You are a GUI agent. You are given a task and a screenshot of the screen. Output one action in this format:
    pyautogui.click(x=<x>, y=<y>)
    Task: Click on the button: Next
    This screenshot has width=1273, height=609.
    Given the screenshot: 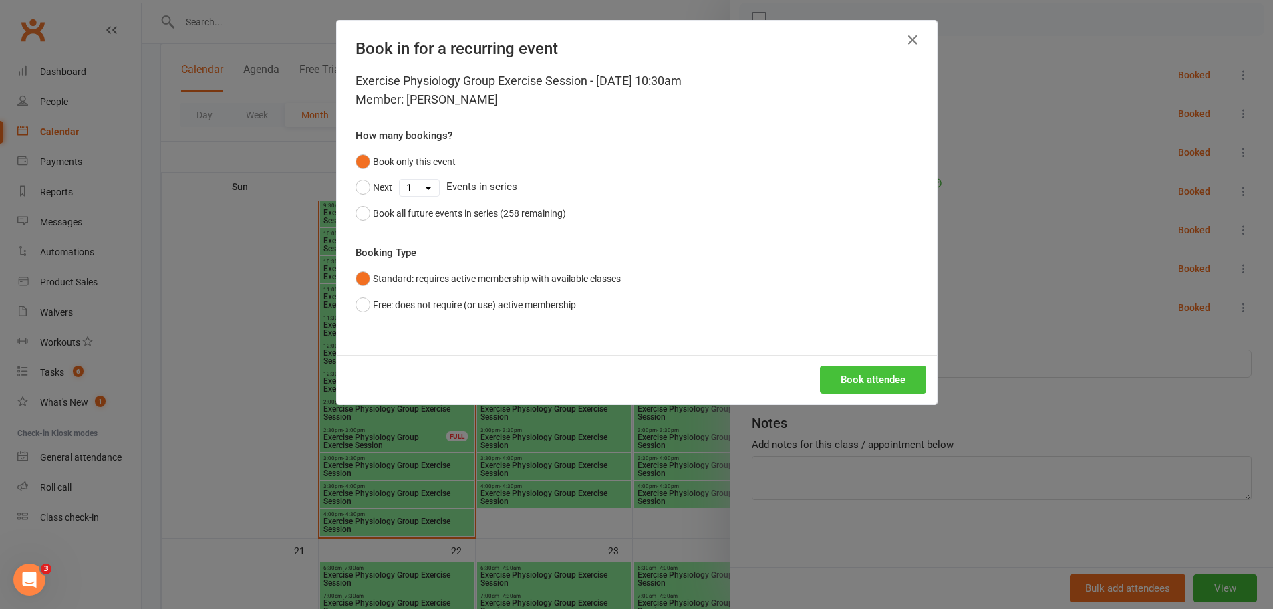 What is the action you would take?
    pyautogui.click(x=374, y=187)
    